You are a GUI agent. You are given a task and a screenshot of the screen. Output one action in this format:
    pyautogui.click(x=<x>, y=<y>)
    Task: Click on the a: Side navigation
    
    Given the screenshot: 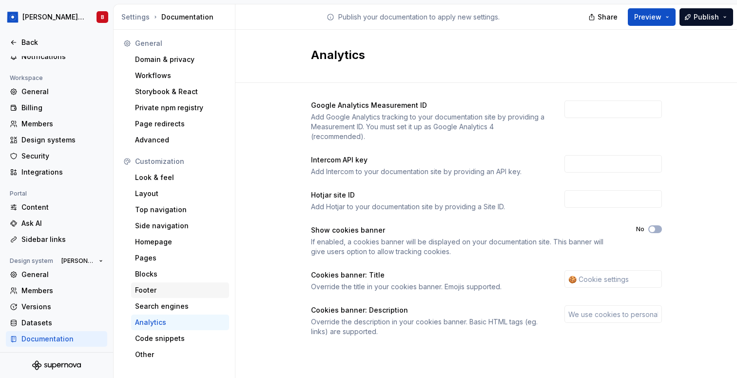 What is the action you would take?
    pyautogui.click(x=180, y=226)
    